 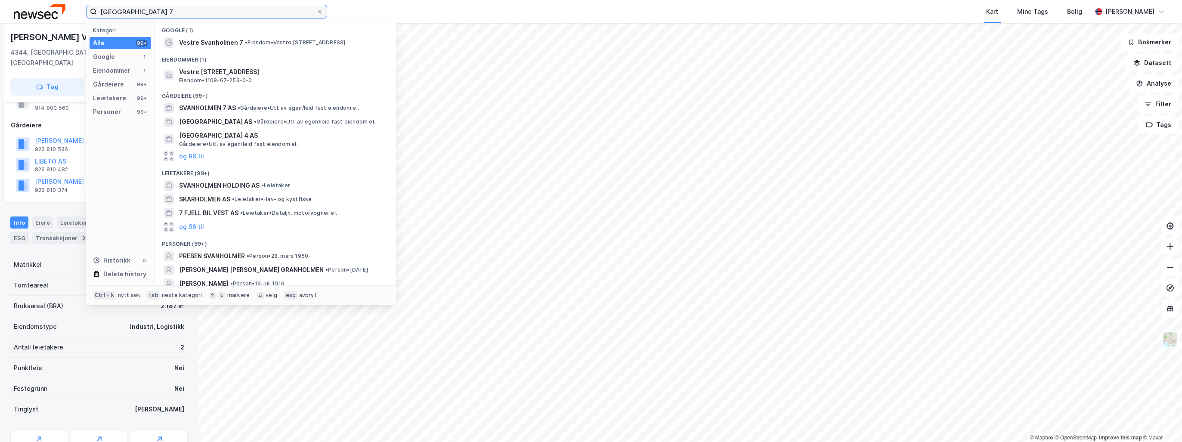 I want to click on span: Eiendom • 1108-67-253-0-0, so click(x=216, y=80).